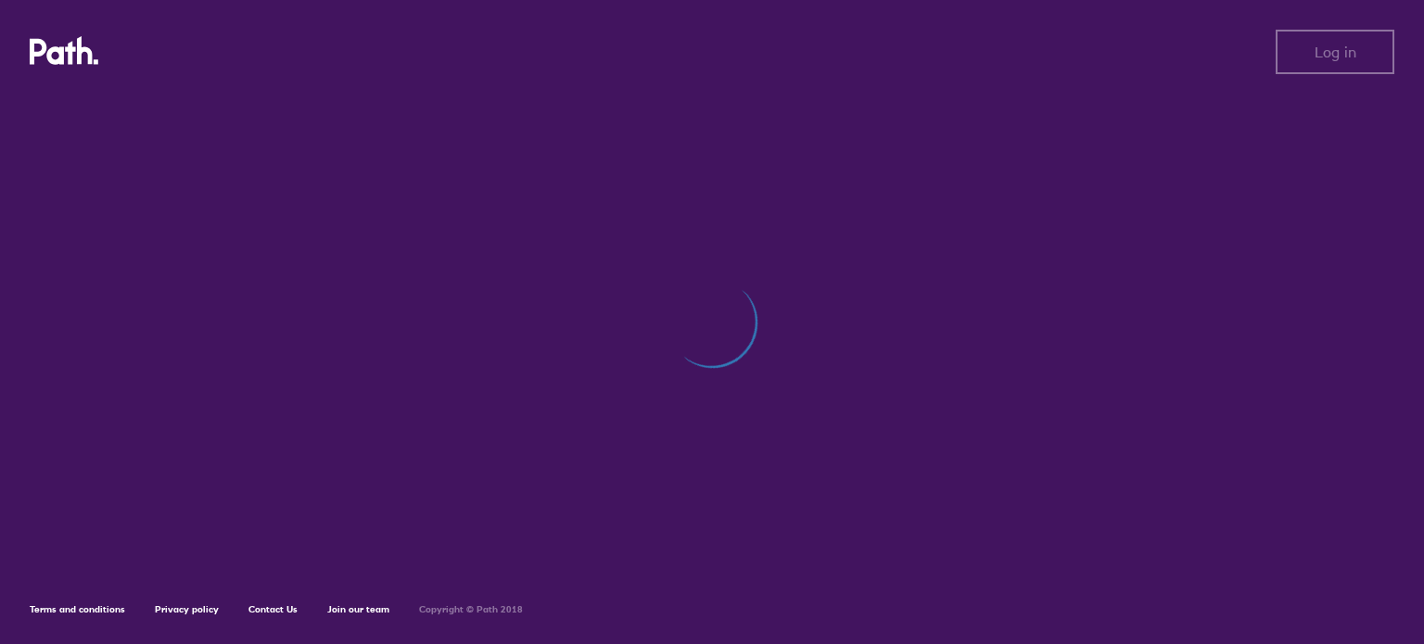 This screenshot has height=644, width=1424. What do you see at coordinates (358, 609) in the screenshot?
I see `a: Join our team` at bounding box center [358, 609].